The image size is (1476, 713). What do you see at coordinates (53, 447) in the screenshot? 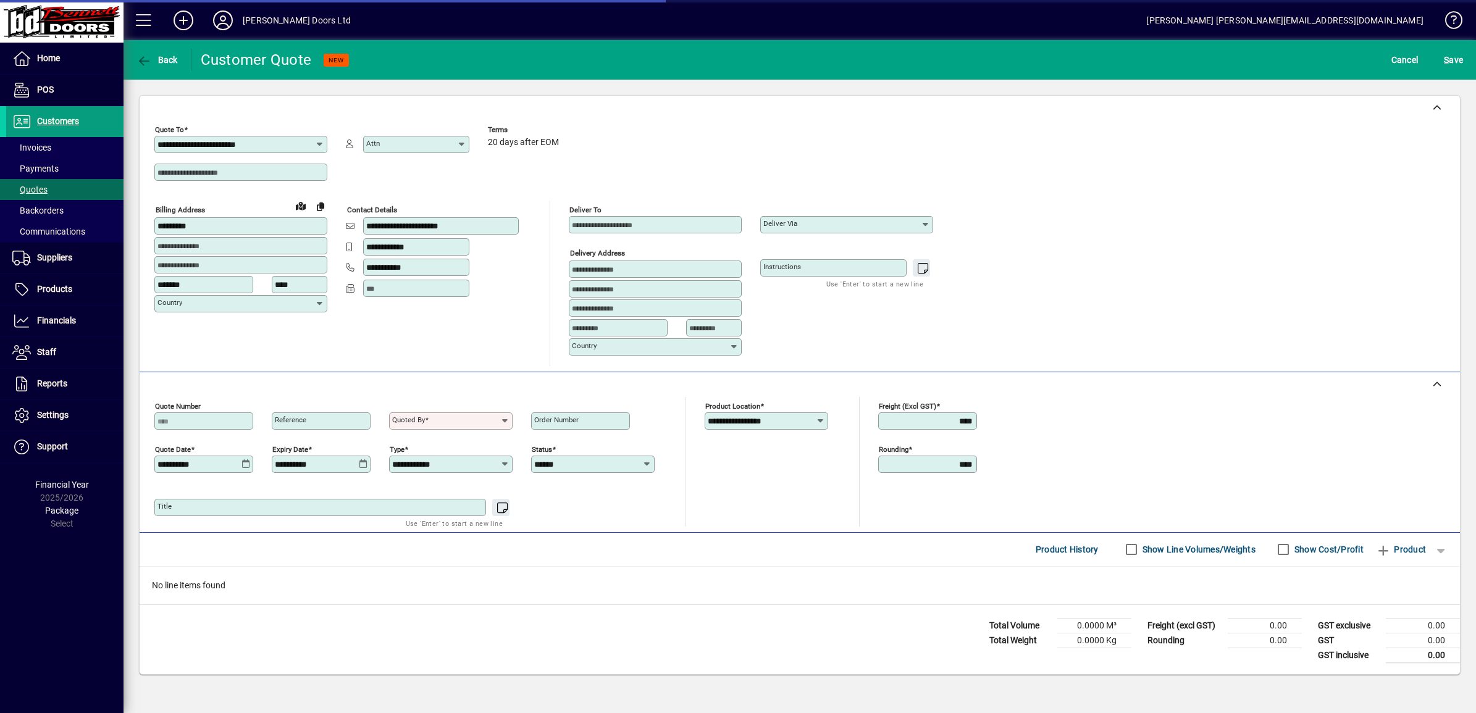
I see `span: Support` at bounding box center [53, 447].